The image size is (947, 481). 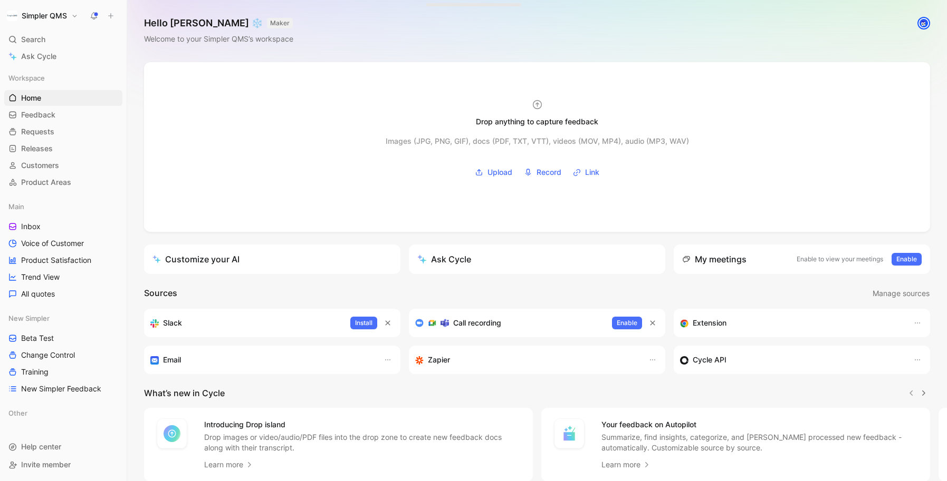 I want to click on div: Main, so click(x=63, y=207).